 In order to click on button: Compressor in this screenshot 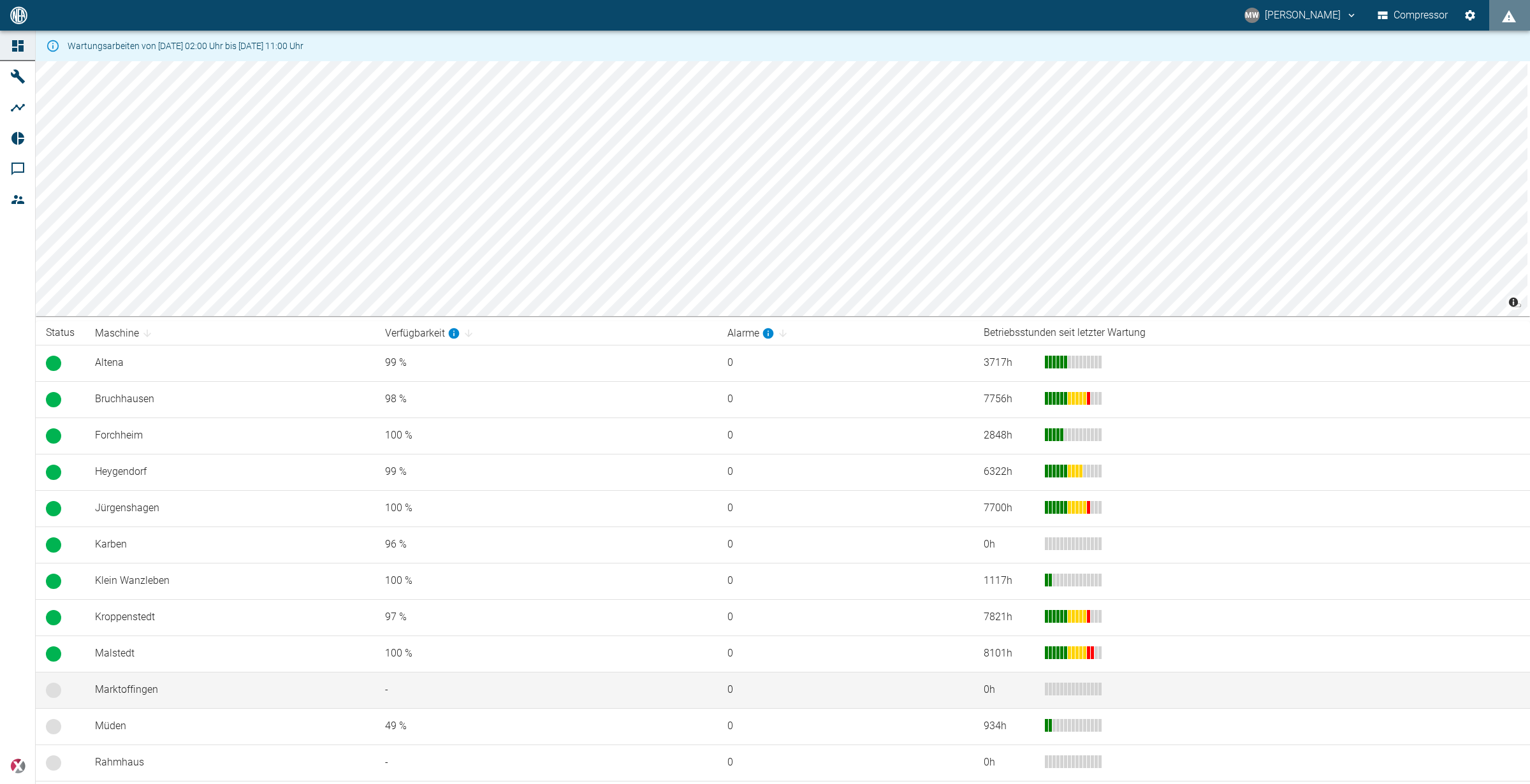, I will do `click(1413, 16)`.